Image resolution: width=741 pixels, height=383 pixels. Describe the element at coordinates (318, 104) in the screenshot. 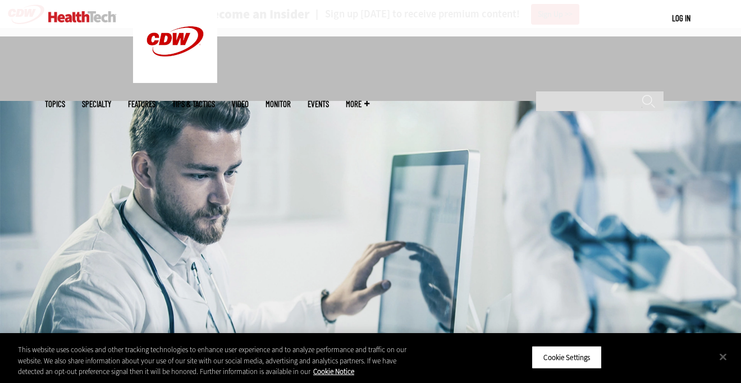

I see `a: Events` at that location.